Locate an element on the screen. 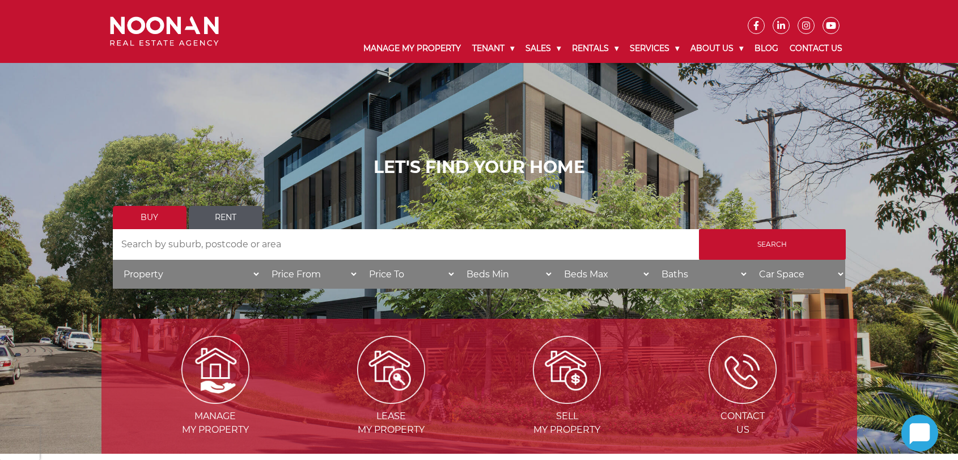 The image size is (958, 460). a: Blog is located at coordinates (767, 48).